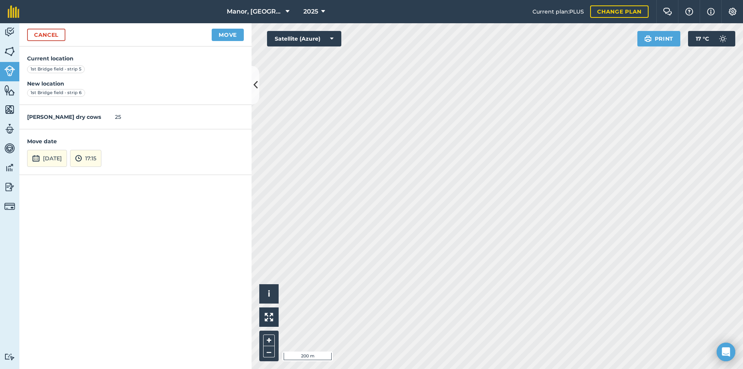 The image size is (743, 369). I want to click on h4: Move date, so click(136, 141).